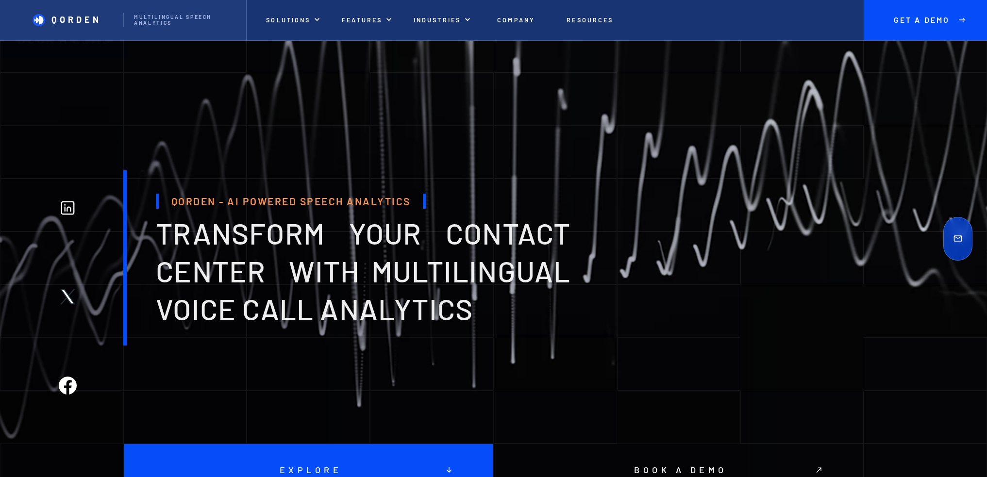 The height and width of the screenshot is (477, 987). What do you see at coordinates (185, 20) in the screenshot?
I see `p: Multilingual Speech analytics` at bounding box center [185, 20].